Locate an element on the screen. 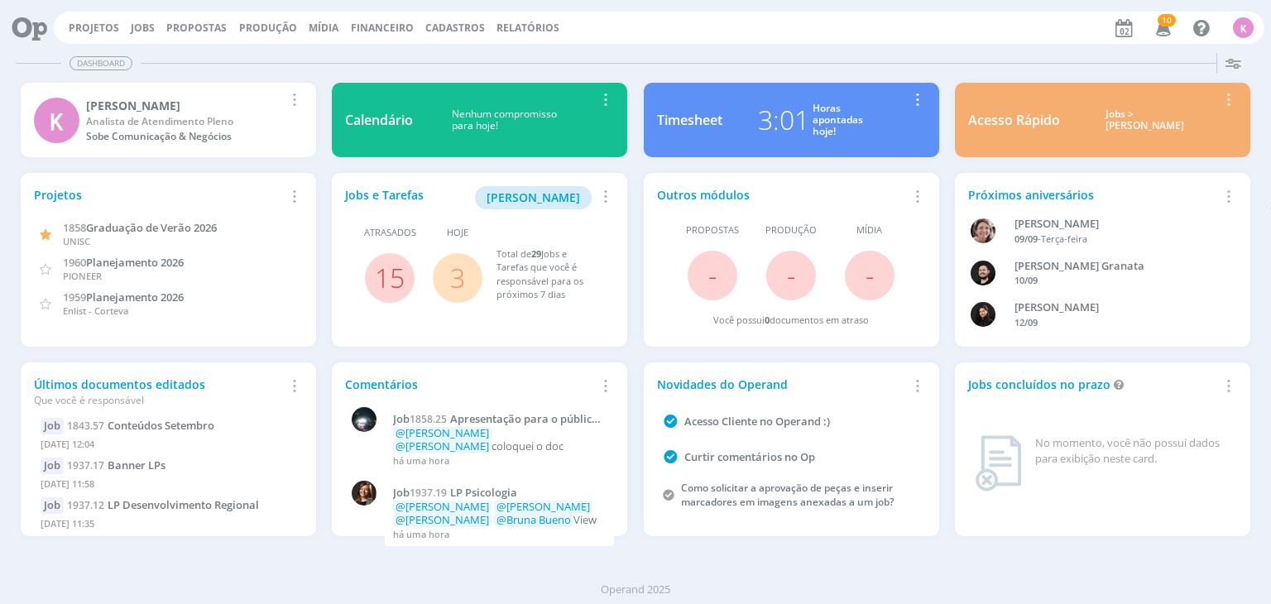 This screenshot has width=1271, height=604. span: Atrasados is located at coordinates (390, 232).